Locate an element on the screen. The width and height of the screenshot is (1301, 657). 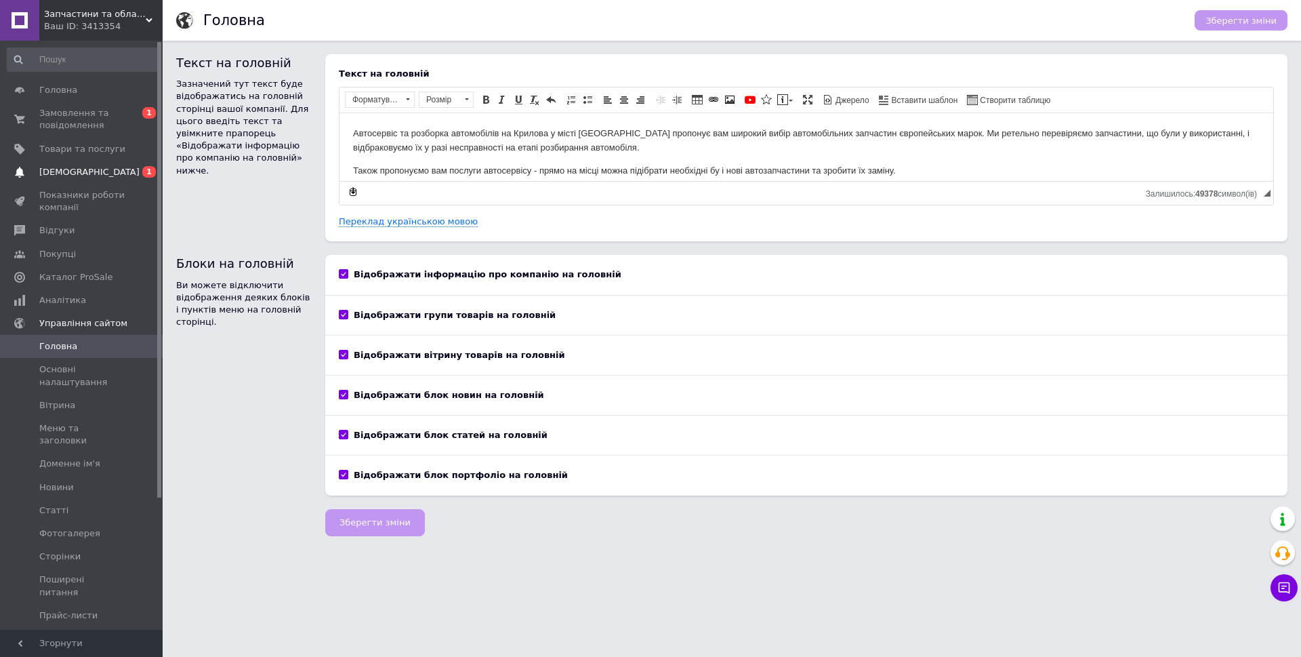
b: Відображати групи товарів на головній is located at coordinates (455, 315).